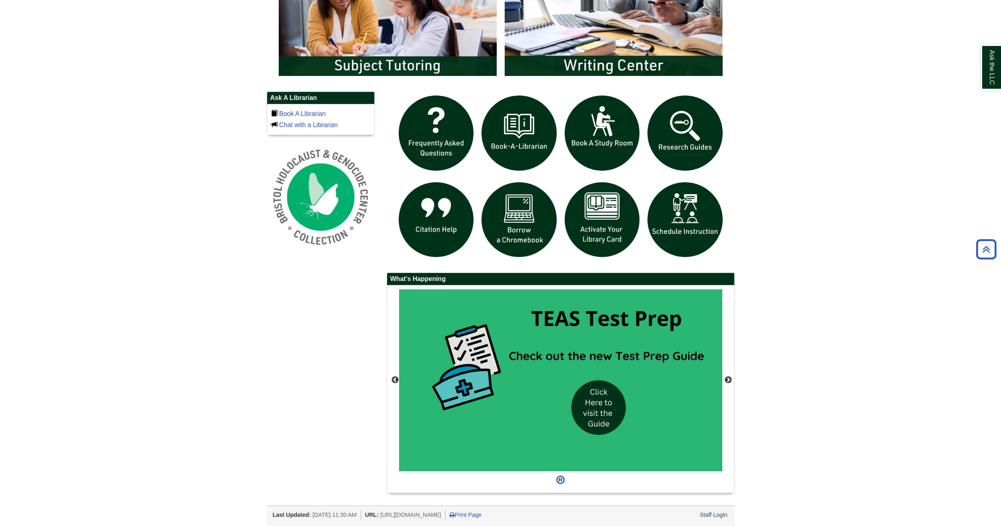 The image size is (1001, 526). What do you see at coordinates (395, 380) in the screenshot?
I see `button: Previous` at bounding box center [395, 380].